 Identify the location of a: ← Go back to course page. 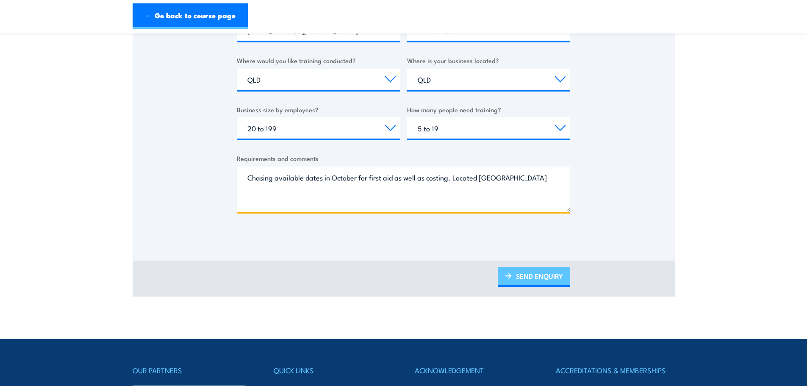
(190, 16).